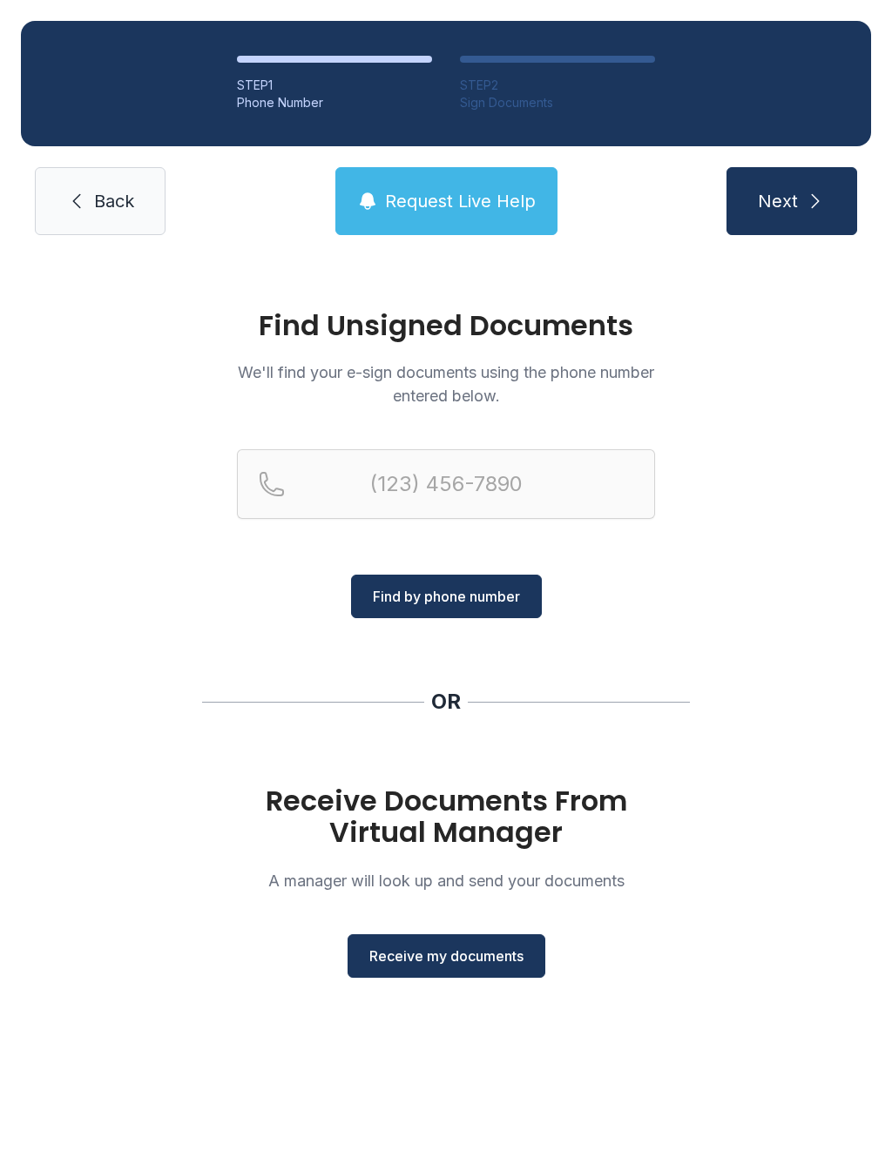 This screenshot has height=1151, width=892. I want to click on div: STEP 1, so click(334, 85).